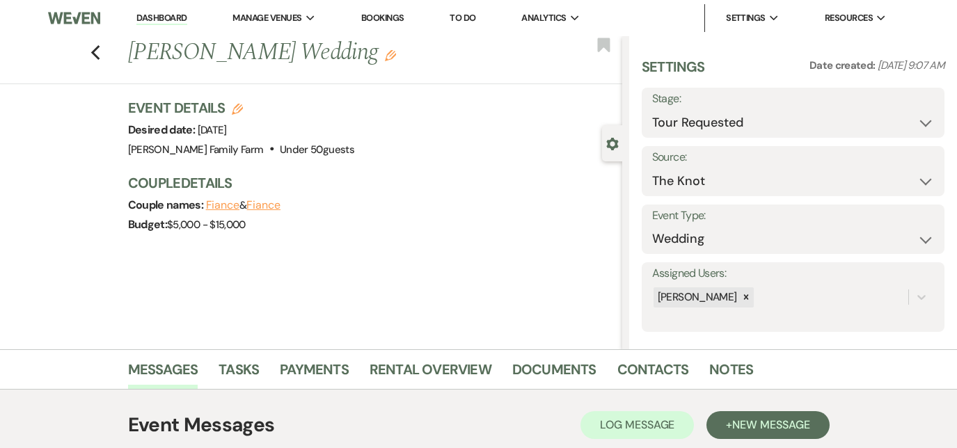 The width and height of the screenshot is (957, 448). I want to click on label: Event Type:, so click(793, 216).